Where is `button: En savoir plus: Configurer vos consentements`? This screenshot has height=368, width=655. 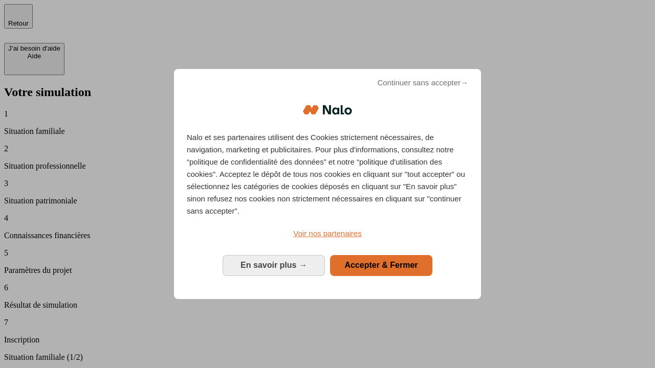
button: En savoir plus: Configurer vos consentements is located at coordinates (274, 265).